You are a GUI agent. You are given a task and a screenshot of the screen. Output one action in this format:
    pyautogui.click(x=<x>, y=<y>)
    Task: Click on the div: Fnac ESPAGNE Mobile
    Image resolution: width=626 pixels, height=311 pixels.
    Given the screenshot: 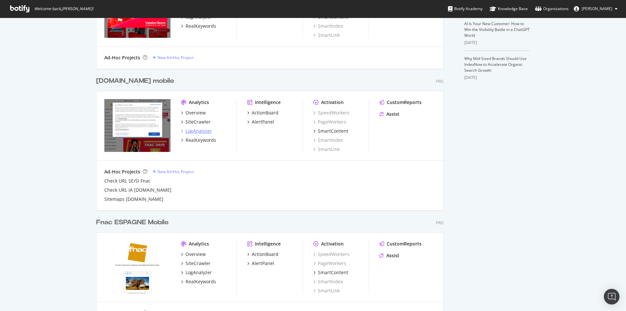 What is the action you would take?
    pyautogui.click(x=132, y=222)
    